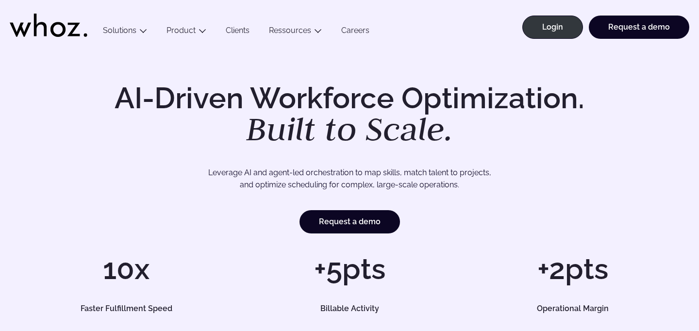  Describe the element at coordinates (350, 309) in the screenshot. I see `h5: Billable Activity` at that location.